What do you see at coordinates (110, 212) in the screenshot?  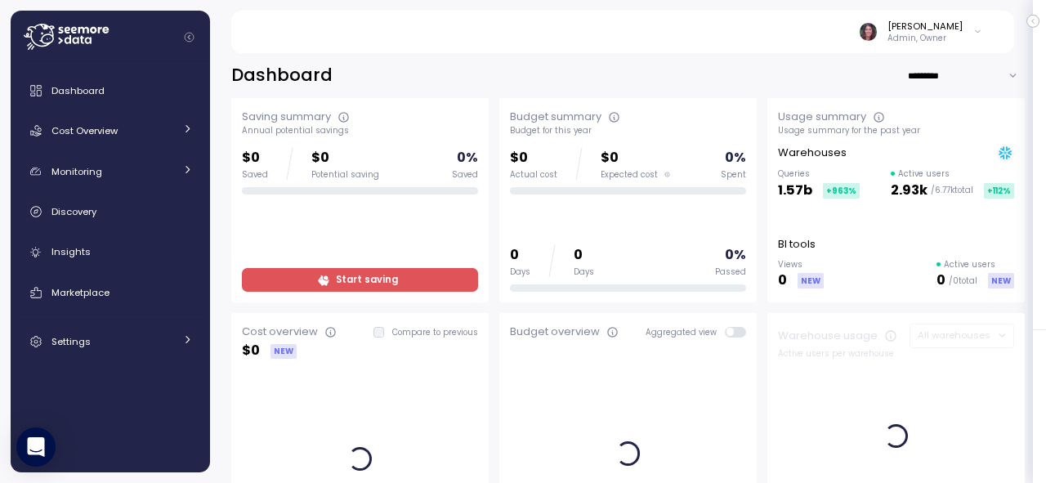 I see `a: Discovery` at bounding box center [110, 212].